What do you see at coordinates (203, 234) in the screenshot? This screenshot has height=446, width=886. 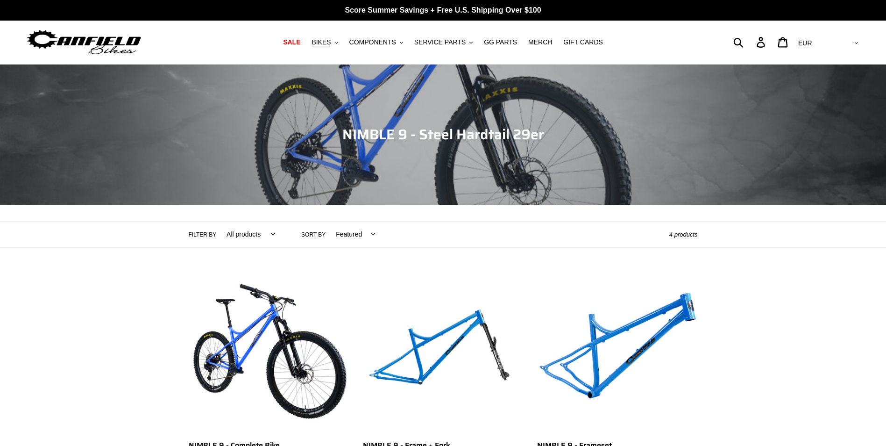 I see `label: Filter by` at bounding box center [203, 234].